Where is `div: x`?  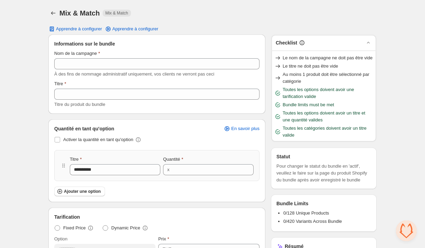 div: x is located at coordinates (168, 170).